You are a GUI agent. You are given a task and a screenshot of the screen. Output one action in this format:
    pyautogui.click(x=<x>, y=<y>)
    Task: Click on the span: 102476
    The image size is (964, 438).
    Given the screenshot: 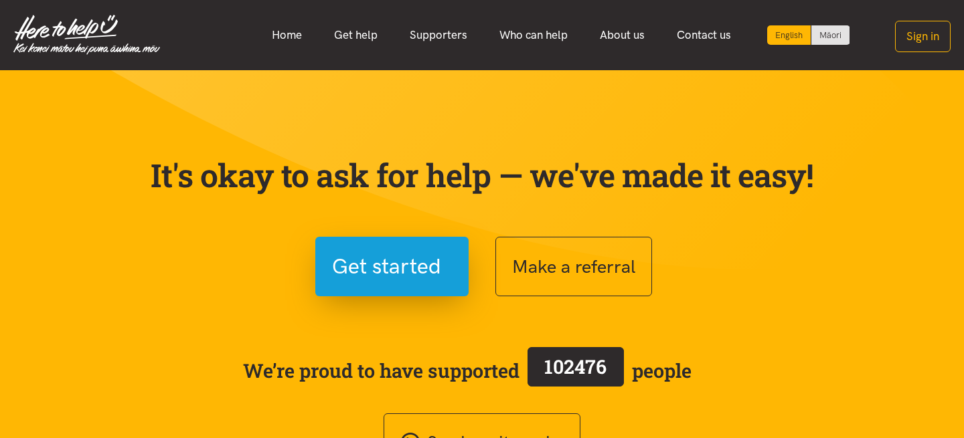 What is the action you would take?
    pyautogui.click(x=575, y=367)
    